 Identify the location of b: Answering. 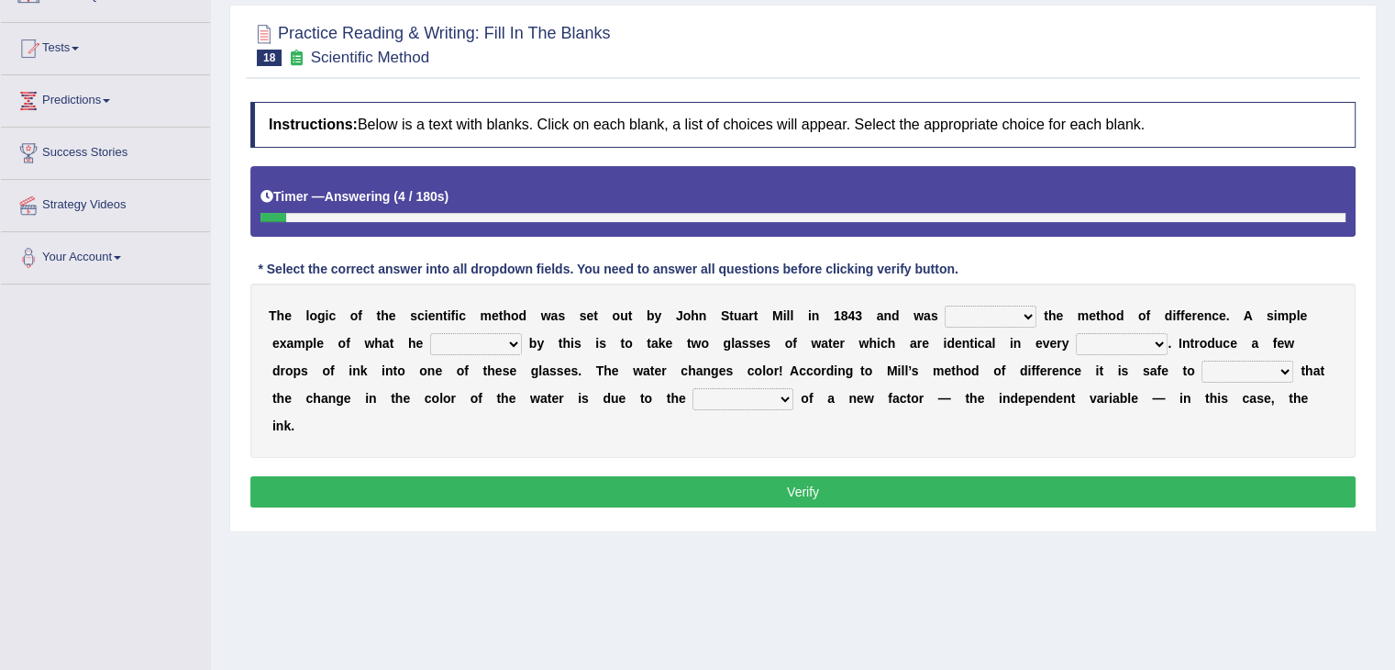
(358, 196).